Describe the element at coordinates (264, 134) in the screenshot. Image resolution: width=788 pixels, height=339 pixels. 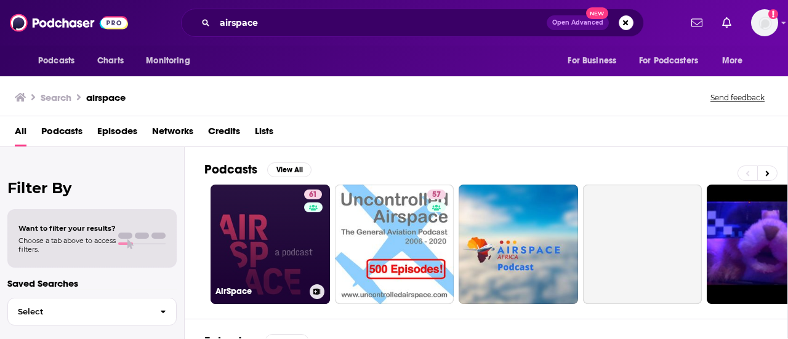
I see `span: Lists` at that location.